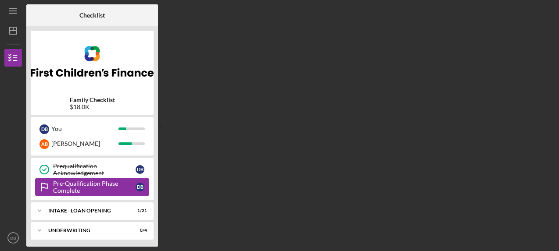 This screenshot has height=251, width=559. Describe the element at coordinates (92, 15) in the screenshot. I see `b: Checklist` at that location.